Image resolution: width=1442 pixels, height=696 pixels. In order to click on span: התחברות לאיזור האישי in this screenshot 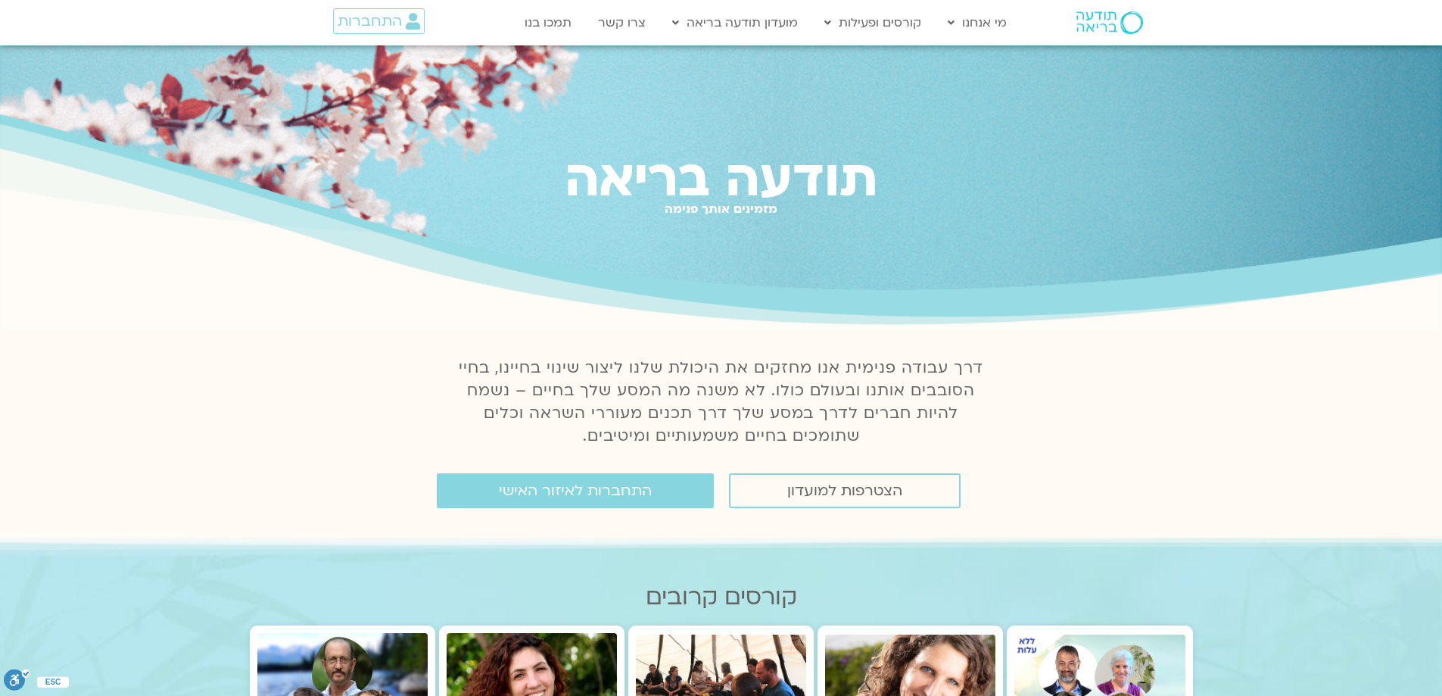, I will do `click(575, 491)`.